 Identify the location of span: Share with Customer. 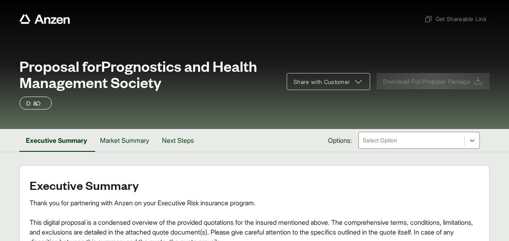
(322, 81).